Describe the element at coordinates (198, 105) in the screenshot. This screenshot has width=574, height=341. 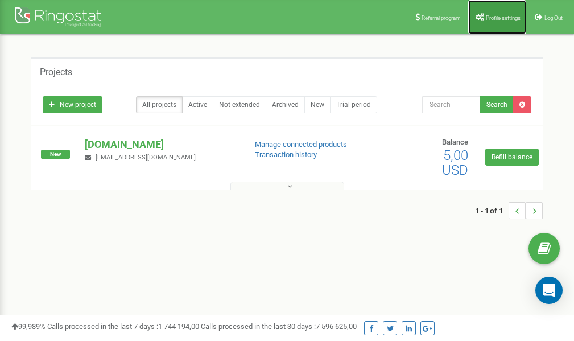
I see `a: Active` at that location.